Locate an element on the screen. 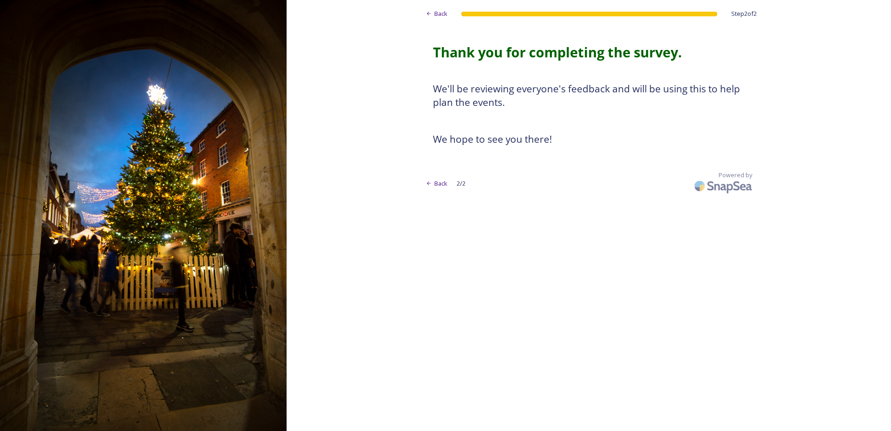  strong: Thank you for completing the survey. is located at coordinates (557, 52).